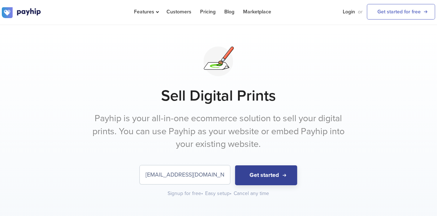 The image size is (437, 216). I want to click on span: Features, so click(146, 12).